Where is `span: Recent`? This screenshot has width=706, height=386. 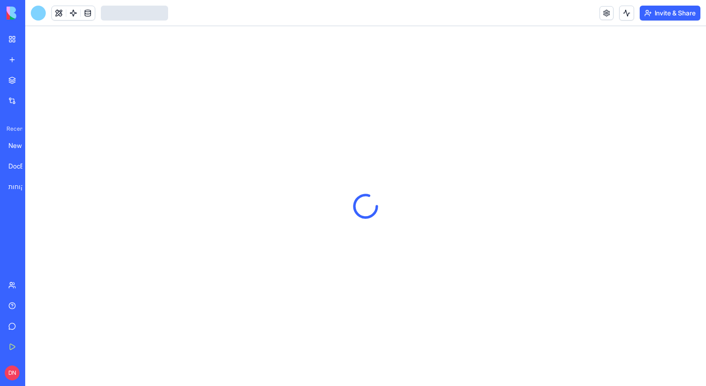
span: Recent is located at coordinates (13, 129).